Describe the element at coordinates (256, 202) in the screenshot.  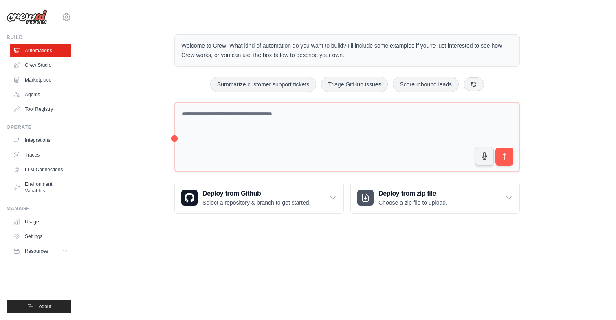
I see `p: Select a repository & branch to get started.` at that location.